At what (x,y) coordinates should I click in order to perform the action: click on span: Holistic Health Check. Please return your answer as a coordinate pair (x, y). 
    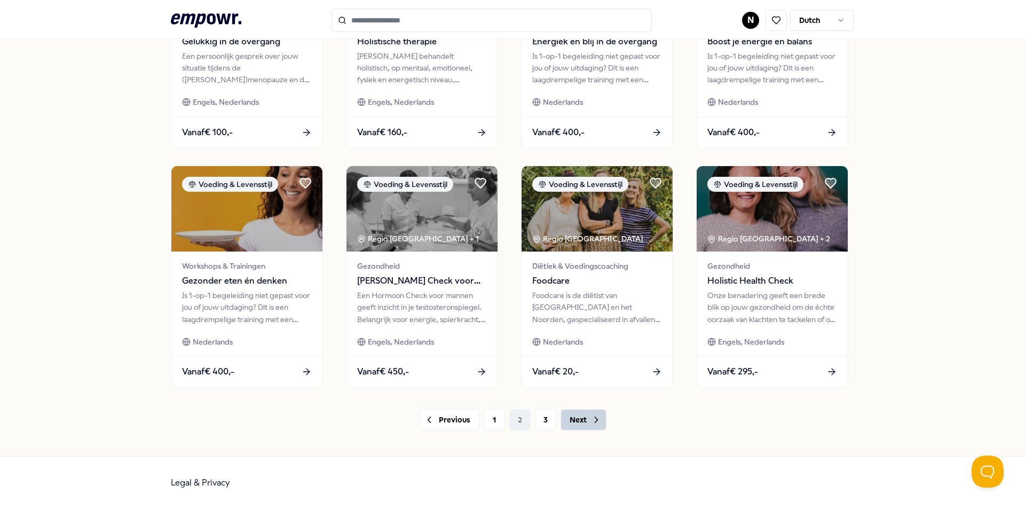
    Looking at the image, I should click on (772, 281).